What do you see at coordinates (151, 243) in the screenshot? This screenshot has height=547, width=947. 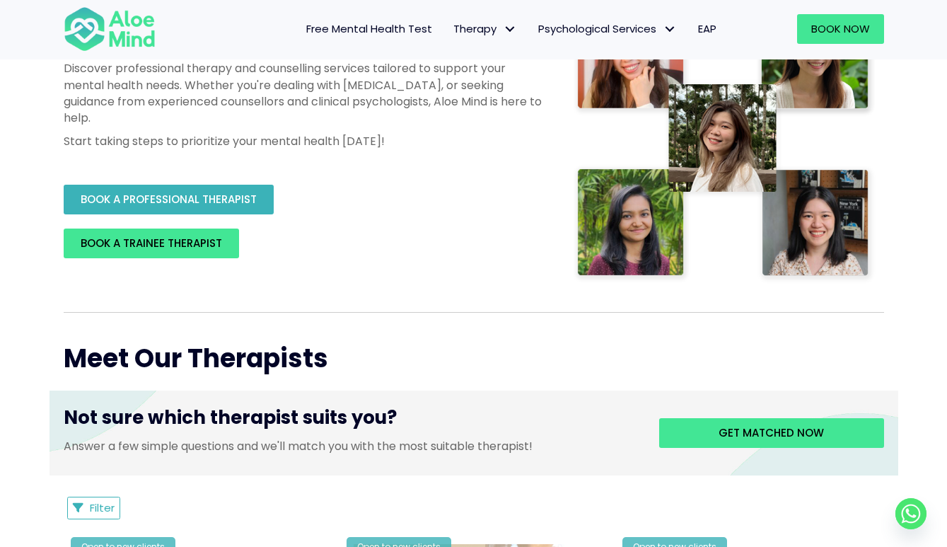 I see `a: BOOK A TRAINEE THERAPIST` at bounding box center [151, 243].